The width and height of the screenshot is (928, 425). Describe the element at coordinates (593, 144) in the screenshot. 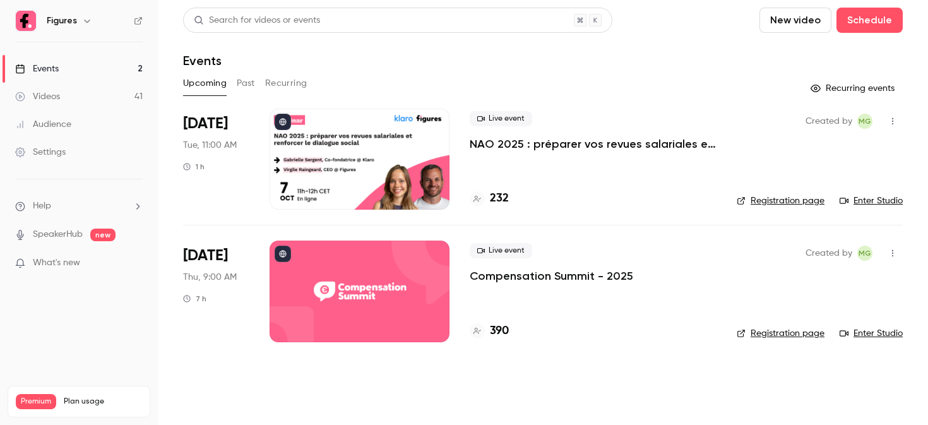

I see `p: NAO 2025 : préparer vos revues salariales et renforcer le dialogue social` at that location.